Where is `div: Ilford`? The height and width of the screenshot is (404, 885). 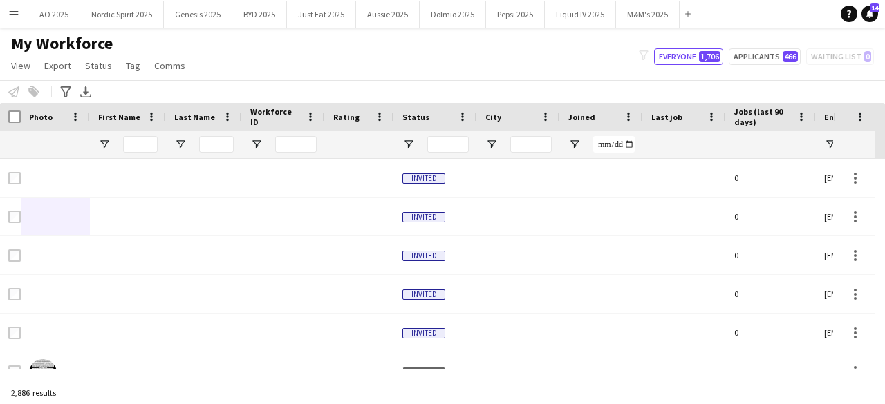
div: Ilford is located at coordinates (518, 371).